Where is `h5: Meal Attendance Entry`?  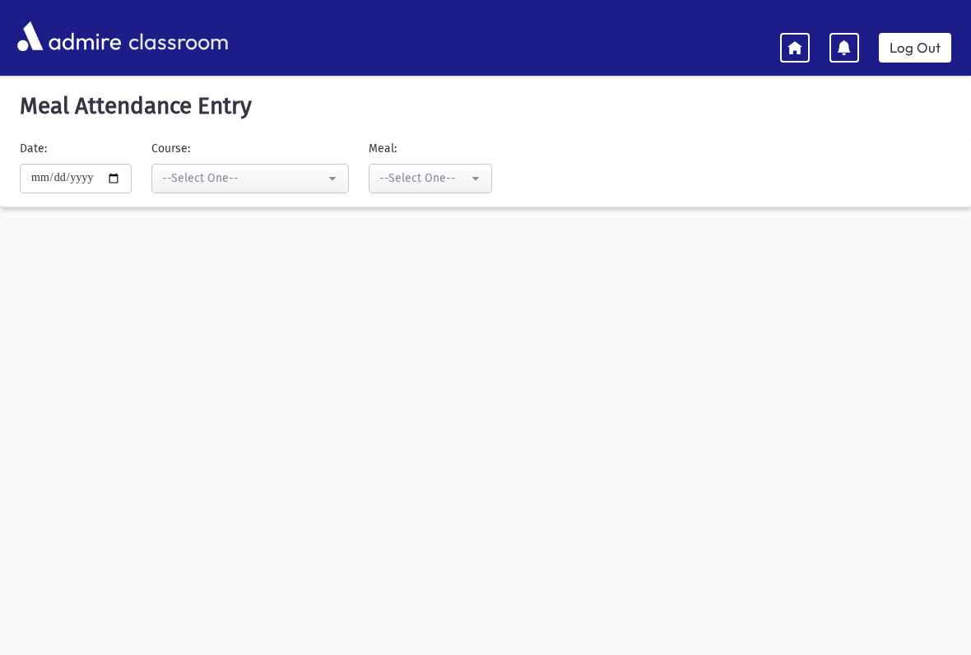
h5: Meal Attendance Entry is located at coordinates (485, 106).